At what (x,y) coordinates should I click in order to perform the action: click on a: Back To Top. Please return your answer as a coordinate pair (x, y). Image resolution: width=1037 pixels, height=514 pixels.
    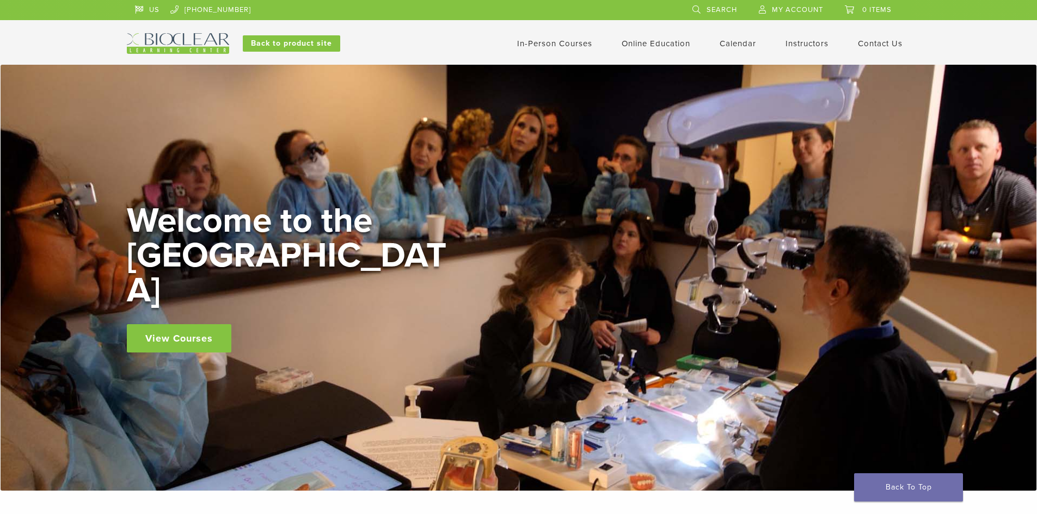
    Looking at the image, I should click on (908, 488).